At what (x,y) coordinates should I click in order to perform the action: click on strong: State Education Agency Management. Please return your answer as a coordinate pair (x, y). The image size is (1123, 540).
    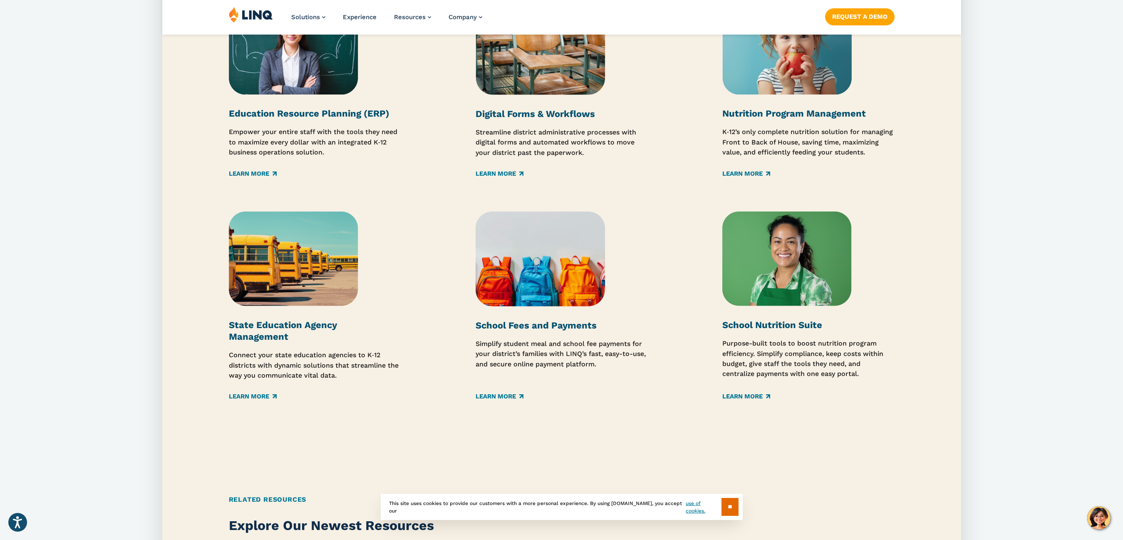
    Looking at the image, I should click on (283, 330).